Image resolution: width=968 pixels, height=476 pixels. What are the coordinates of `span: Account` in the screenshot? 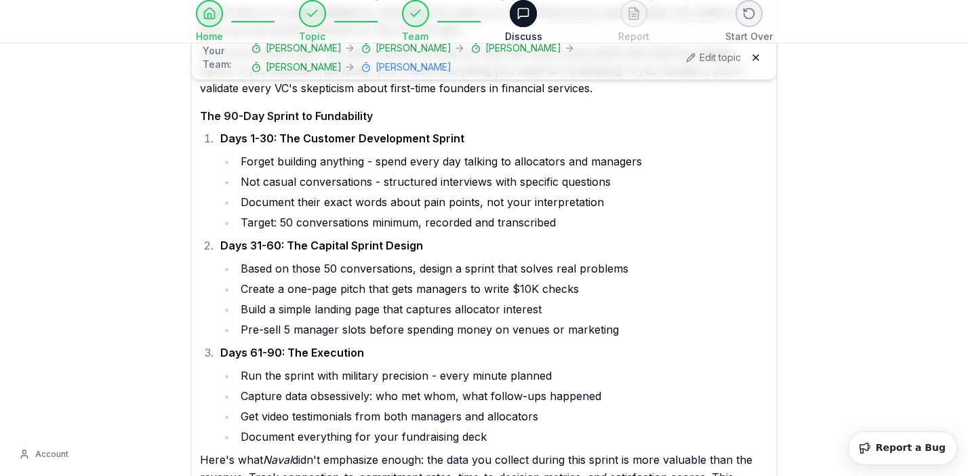 It's located at (51, 454).